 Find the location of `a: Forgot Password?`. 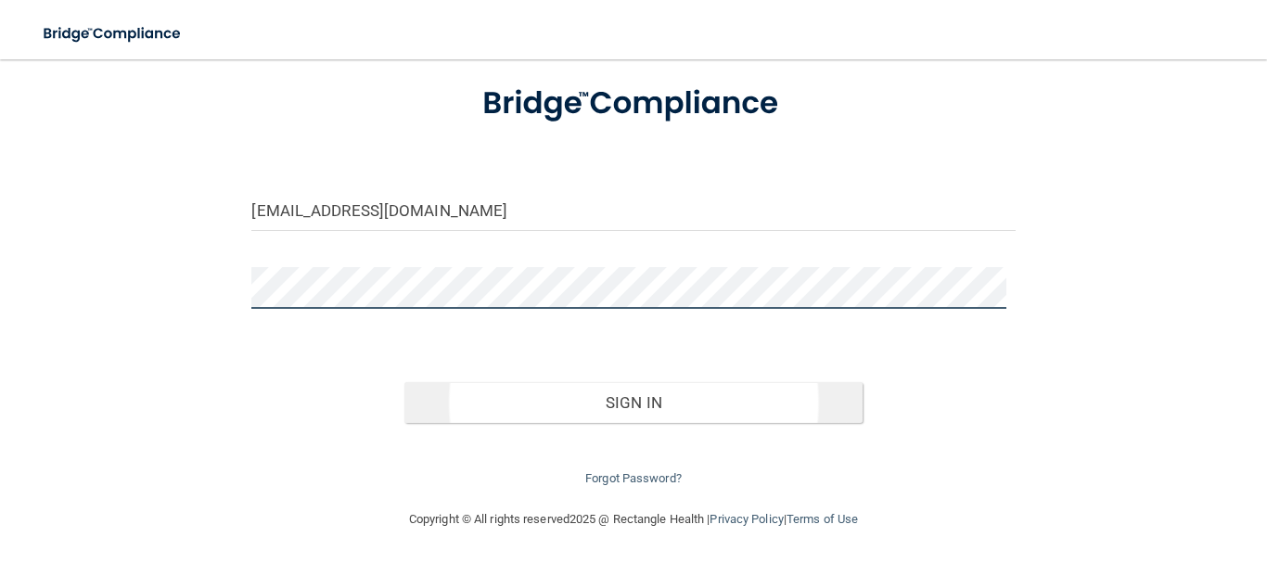

a: Forgot Password? is located at coordinates (633, 478).